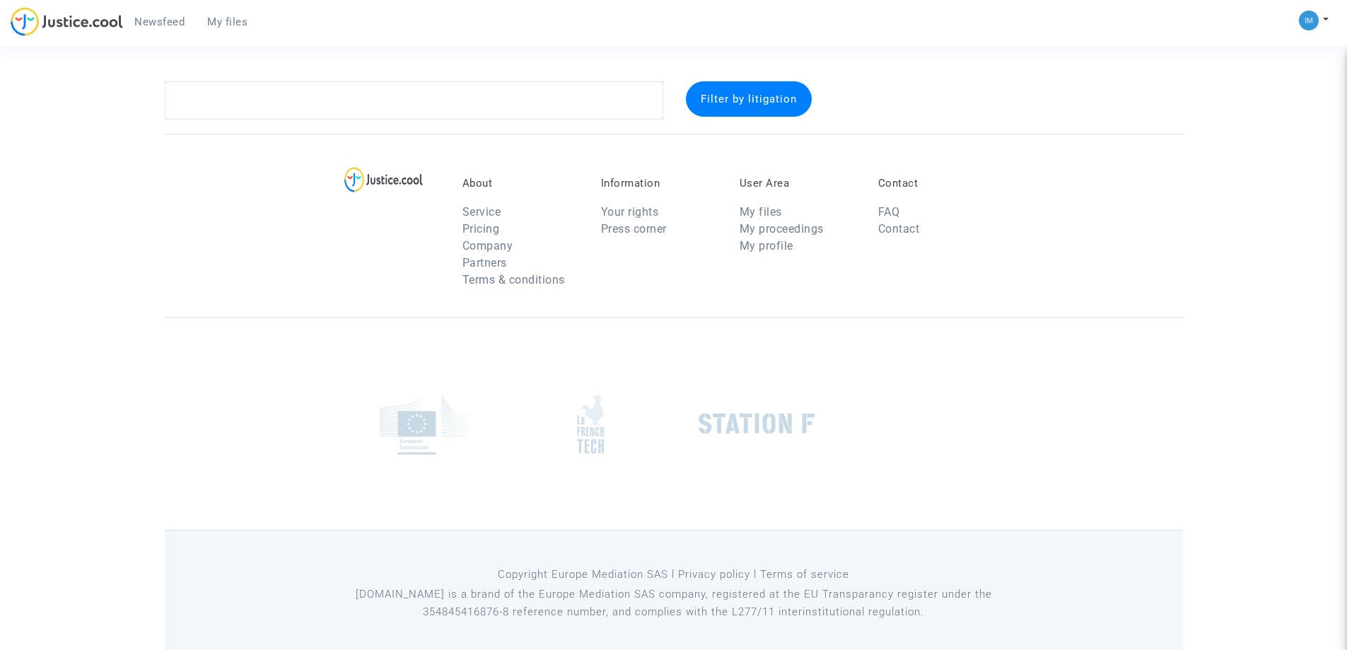 The height and width of the screenshot is (650, 1347). Describe the element at coordinates (766, 245) in the screenshot. I see `a: My profile` at that location.